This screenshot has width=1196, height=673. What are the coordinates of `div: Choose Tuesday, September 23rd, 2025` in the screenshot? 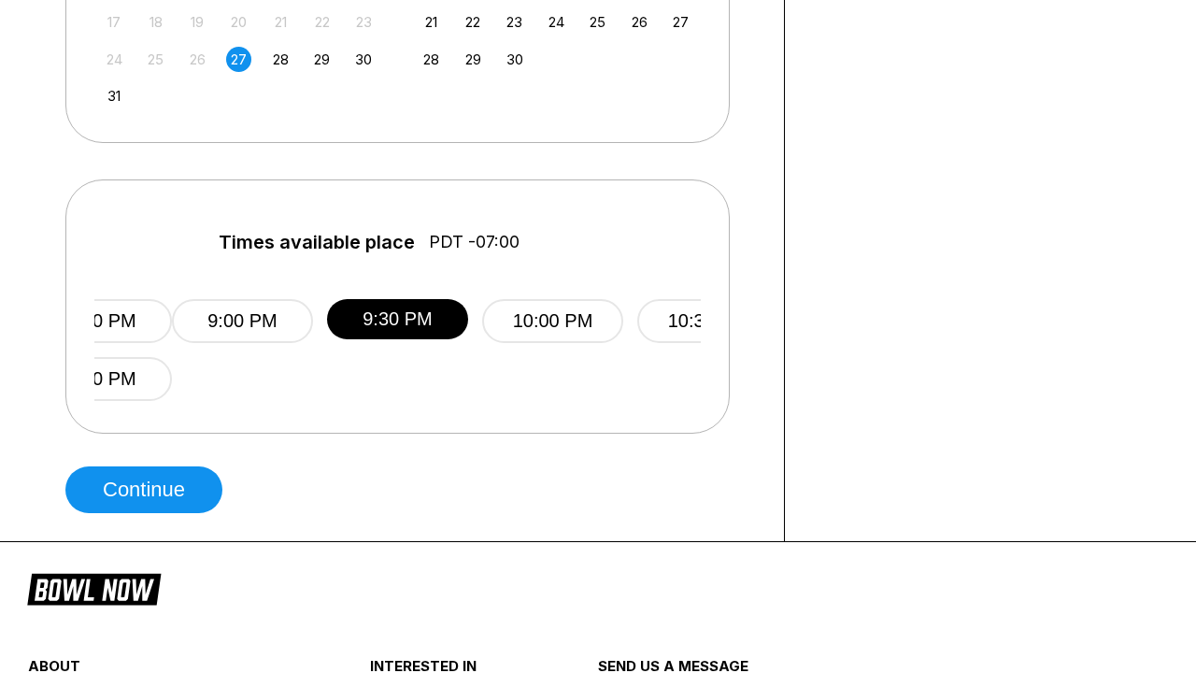 It's located at (514, 21).